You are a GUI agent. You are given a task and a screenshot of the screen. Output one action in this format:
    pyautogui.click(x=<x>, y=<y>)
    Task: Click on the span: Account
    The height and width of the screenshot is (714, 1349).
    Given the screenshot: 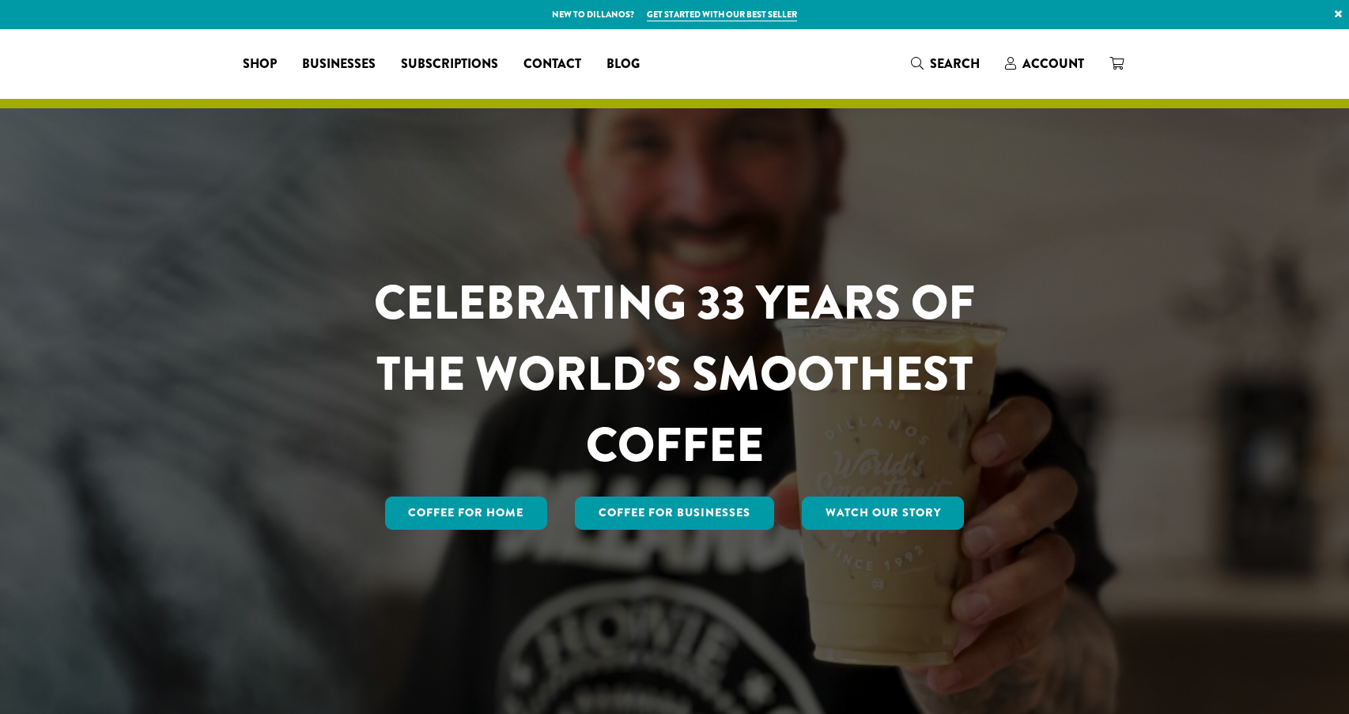 What is the action you would take?
    pyautogui.click(x=1053, y=63)
    